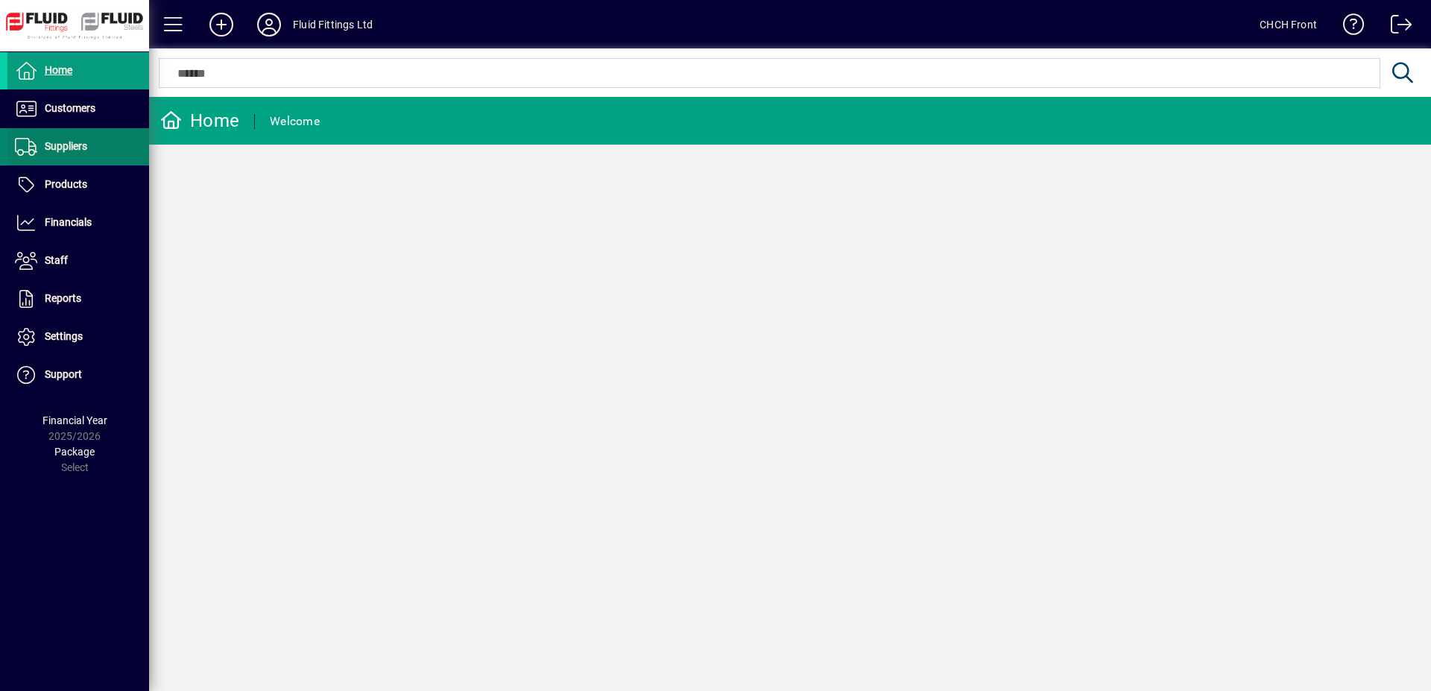 Image resolution: width=1431 pixels, height=691 pixels. Describe the element at coordinates (75, 420) in the screenshot. I see `span: Financial Year` at that location.